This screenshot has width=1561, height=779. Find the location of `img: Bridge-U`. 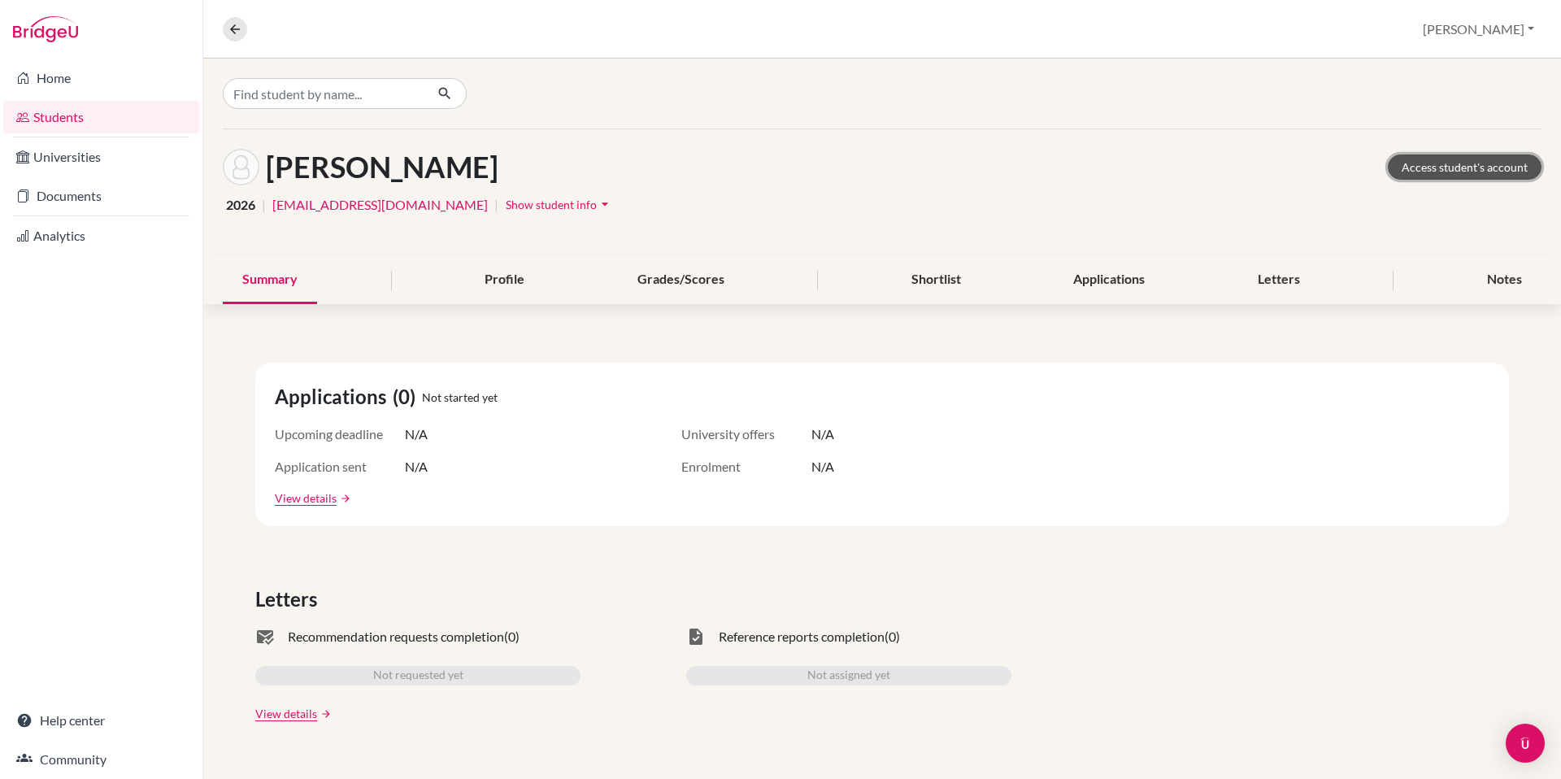

img: Bridge-U is located at coordinates (46, 29).